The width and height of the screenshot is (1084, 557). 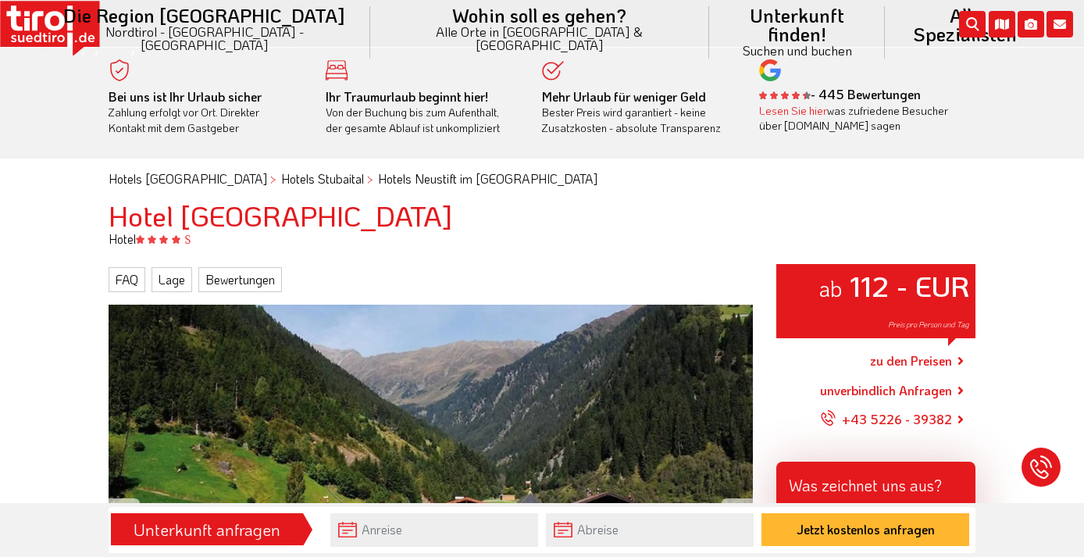 What do you see at coordinates (793, 110) in the screenshot?
I see `a: Lesen Sie hier` at bounding box center [793, 110].